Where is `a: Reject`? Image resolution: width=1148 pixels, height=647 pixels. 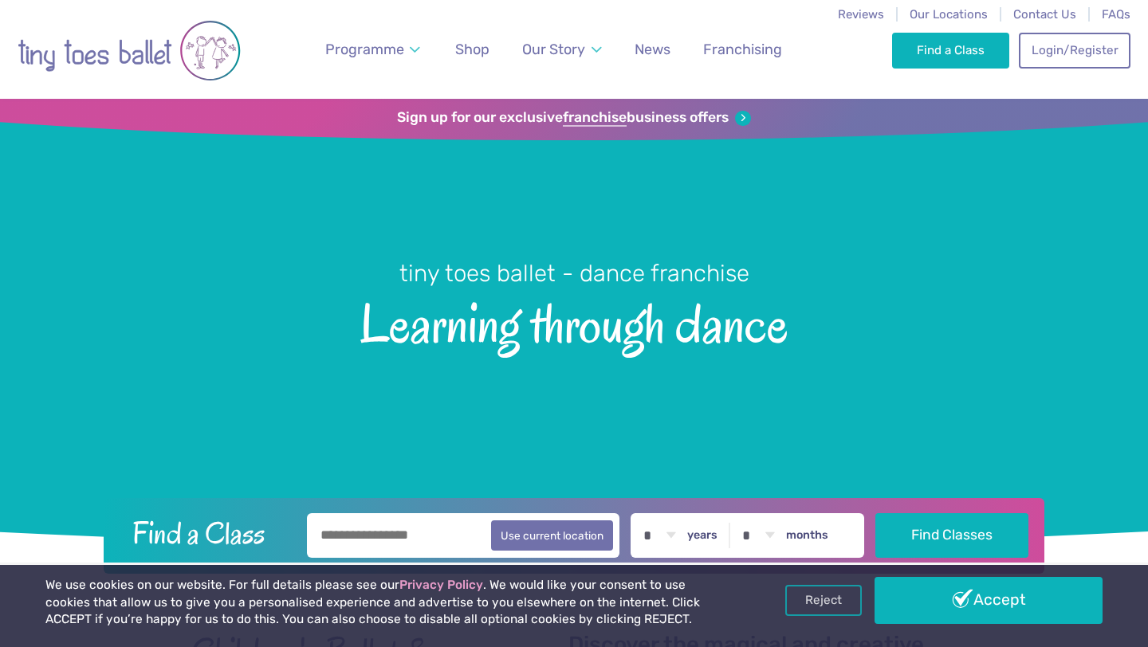
a: Reject is located at coordinates (823, 600).